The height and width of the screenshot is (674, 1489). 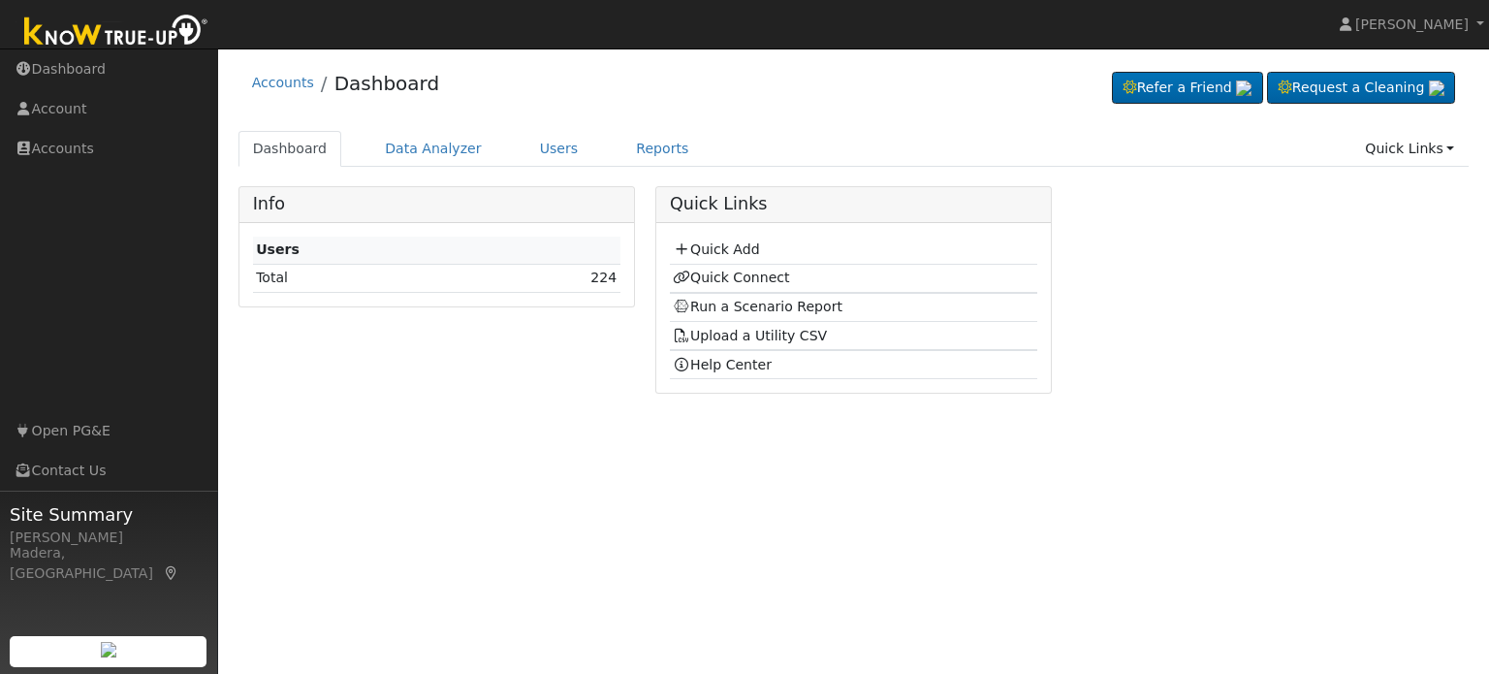 I want to click on a: Accounts, so click(x=283, y=82).